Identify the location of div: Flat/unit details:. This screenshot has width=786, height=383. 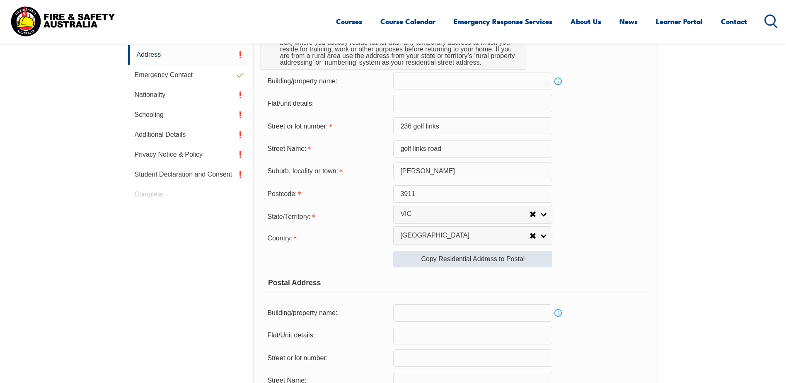
(327, 104).